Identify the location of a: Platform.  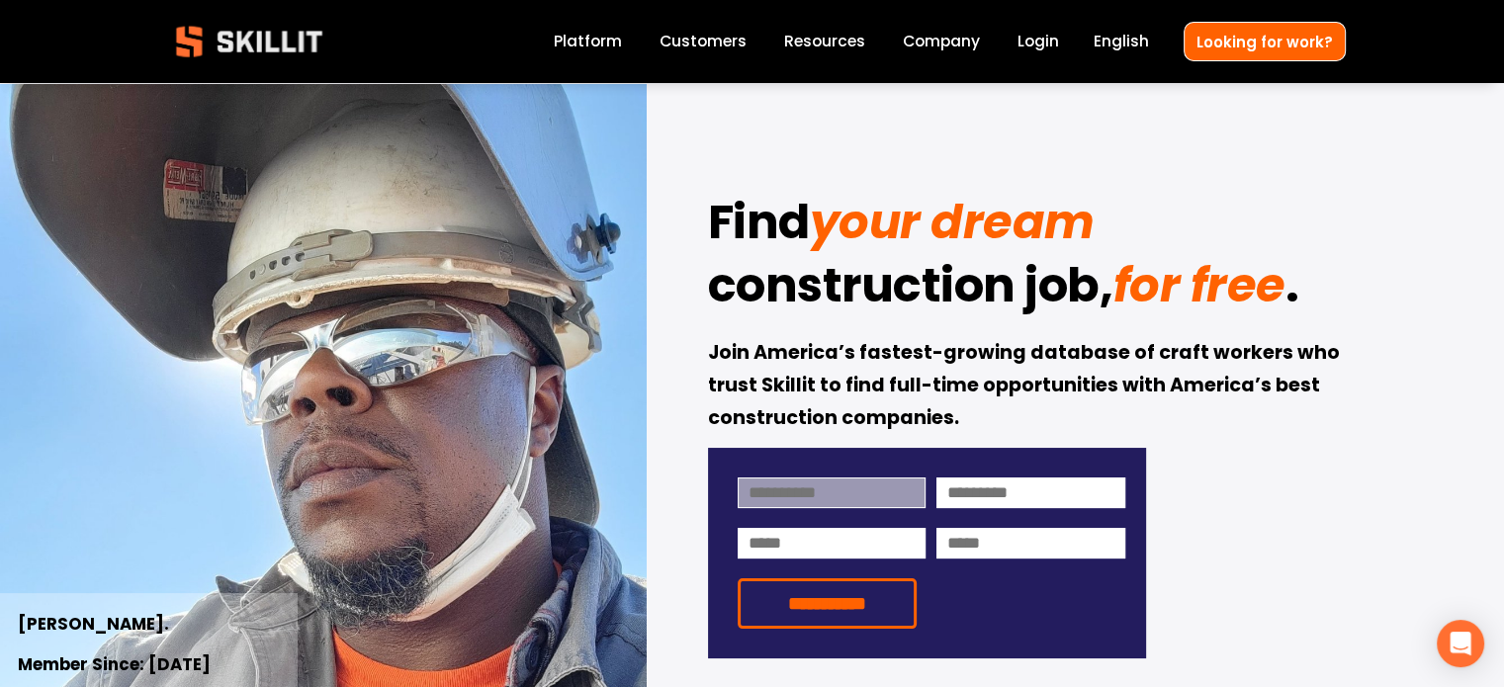
(587, 42).